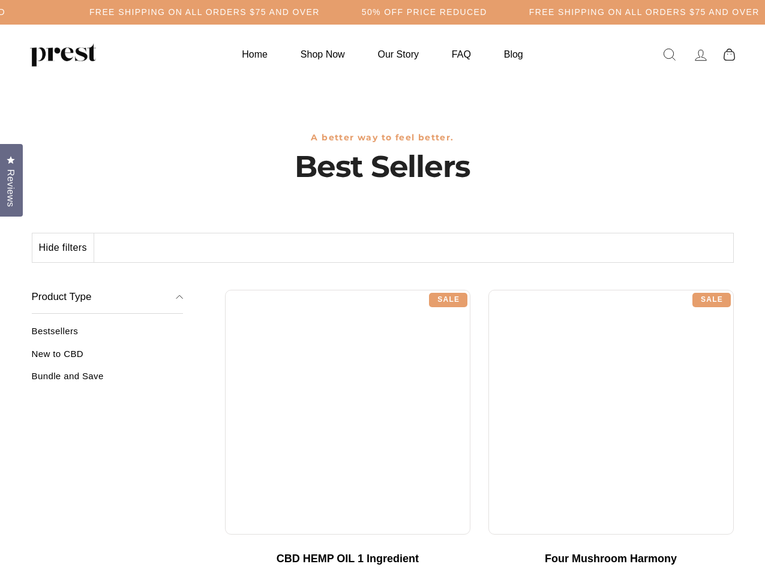 This screenshot has height=576, width=765. What do you see at coordinates (382, 54) in the screenshot?
I see `ul: Primary` at bounding box center [382, 54].